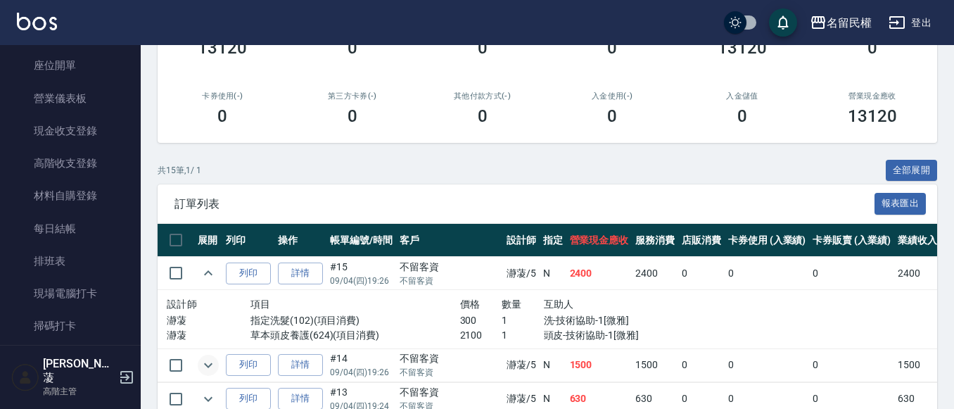 Image resolution: width=954 pixels, height=409 pixels. What do you see at coordinates (248, 240) in the screenshot?
I see `th: 列印` at bounding box center [248, 240].